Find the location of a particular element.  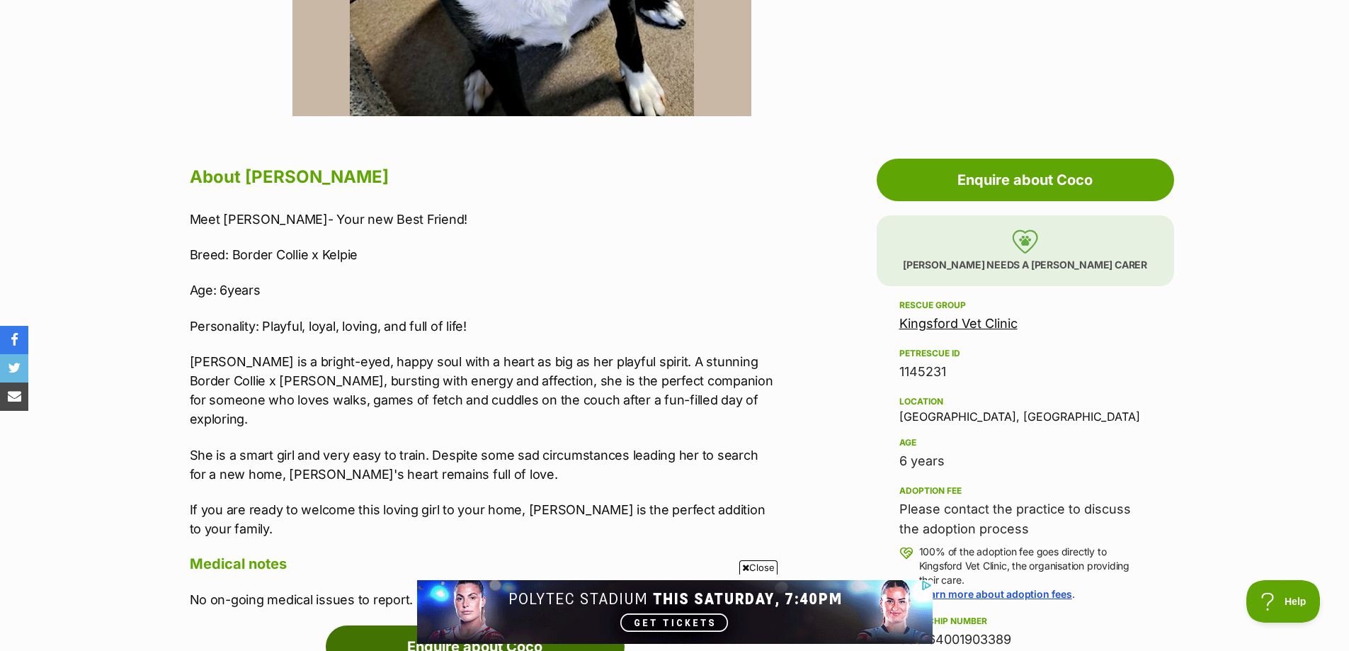

img: foster-care-31f2a1ccfb079a48fc4dc6d2a002ce68c6d2b76c7ccb9e0da61f6cd5abbf869a.svg is located at coordinates (1025, 242).